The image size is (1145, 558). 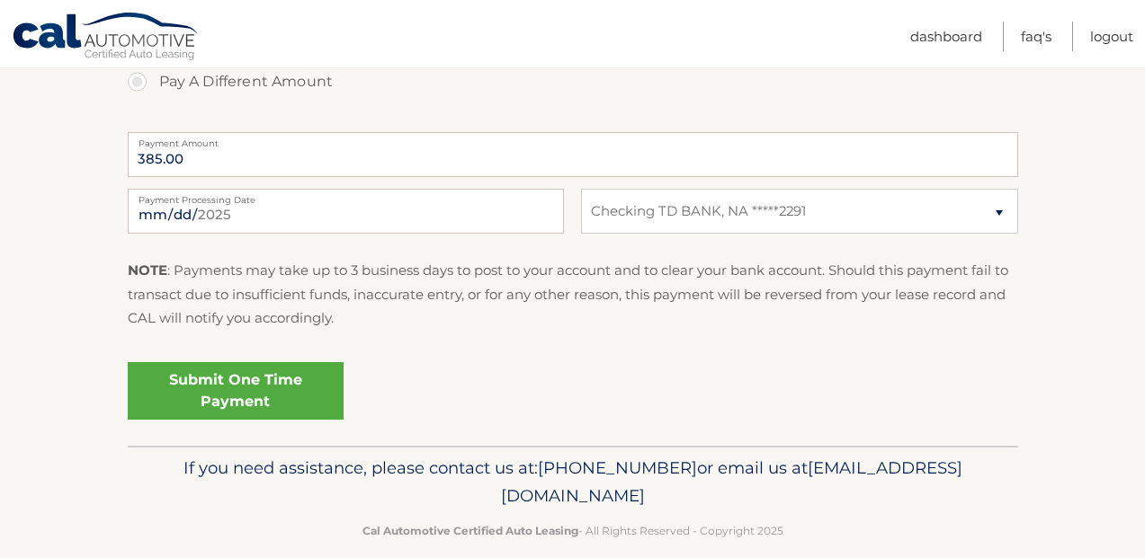 What do you see at coordinates (573, 139) in the screenshot?
I see `label: Payment Amount` at bounding box center [573, 139].